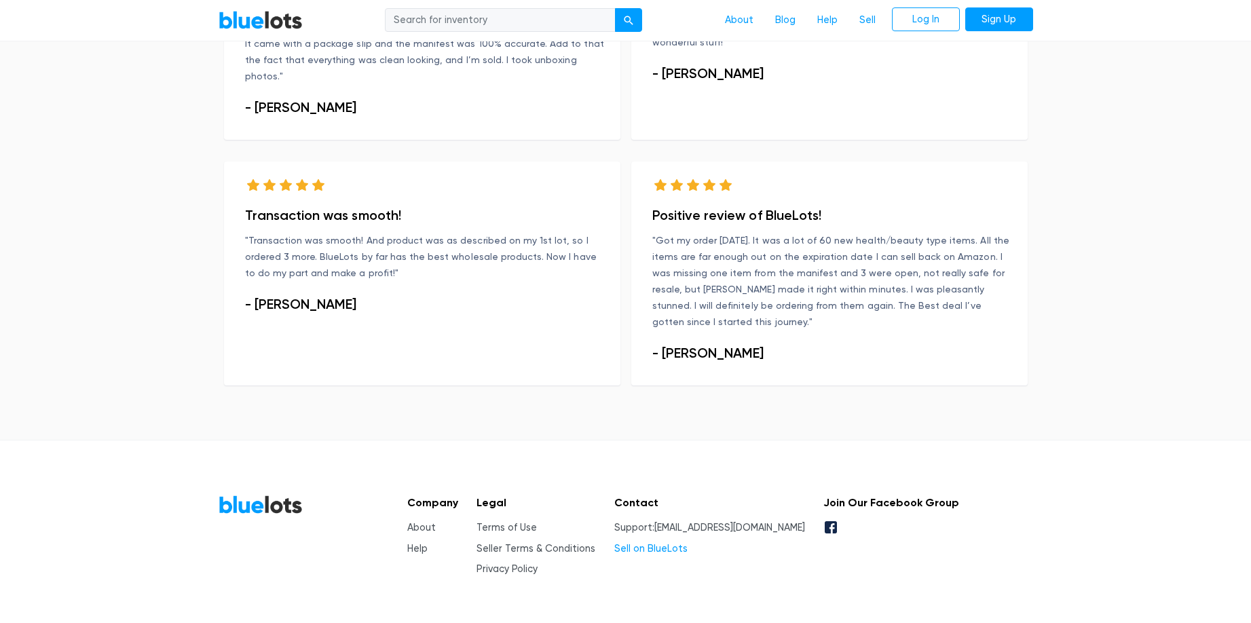 This screenshot has height=623, width=1251. I want to click on input: Search for inventory, so click(500, 20).